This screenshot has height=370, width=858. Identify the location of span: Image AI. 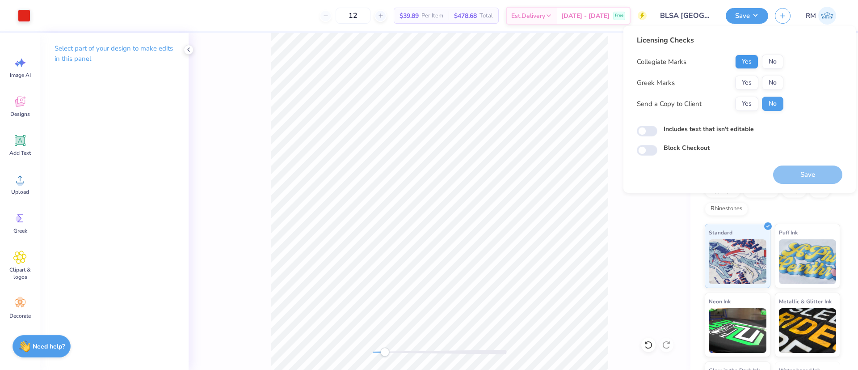
(20, 75).